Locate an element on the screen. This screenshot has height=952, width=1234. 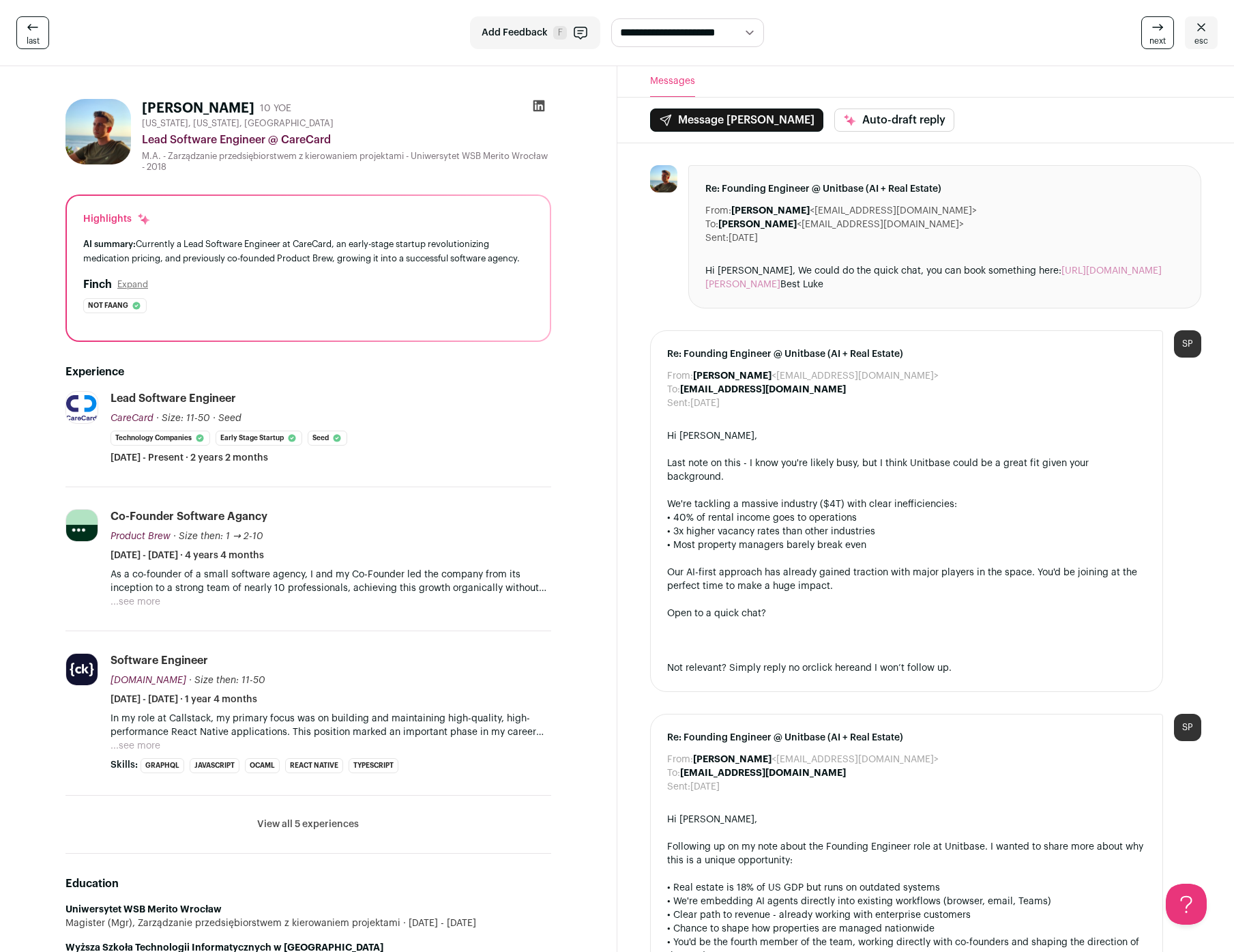
h2: Education is located at coordinates (308, 884).